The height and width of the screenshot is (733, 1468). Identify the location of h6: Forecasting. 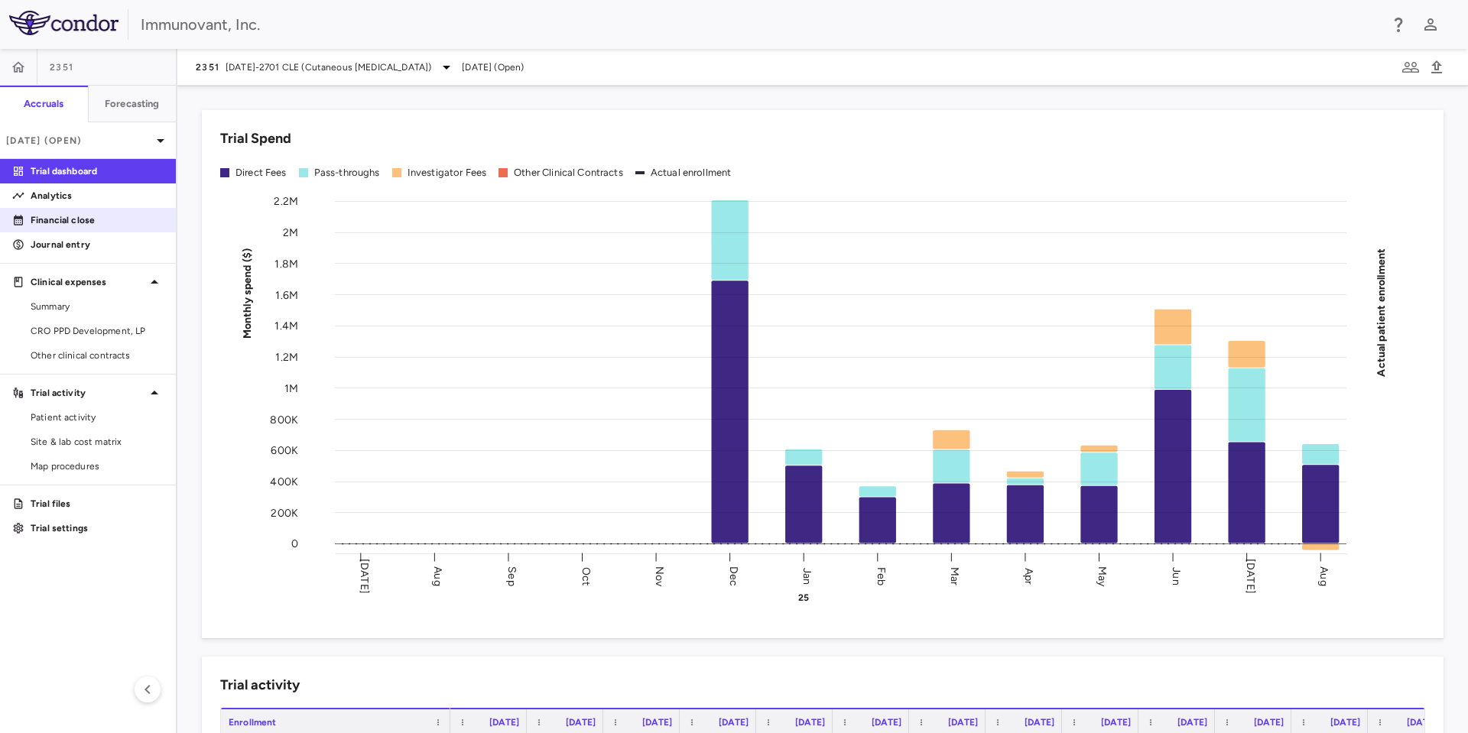
(132, 104).